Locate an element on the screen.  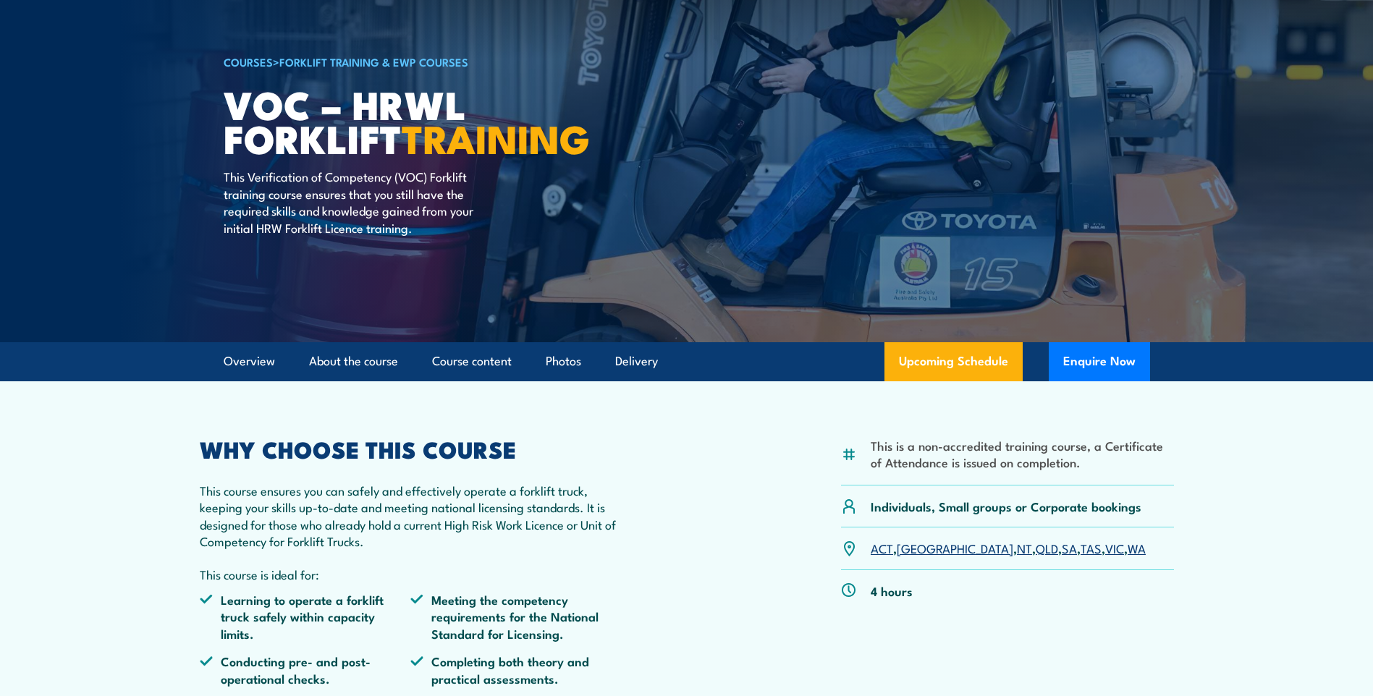
a: About the course is located at coordinates (353, 361).